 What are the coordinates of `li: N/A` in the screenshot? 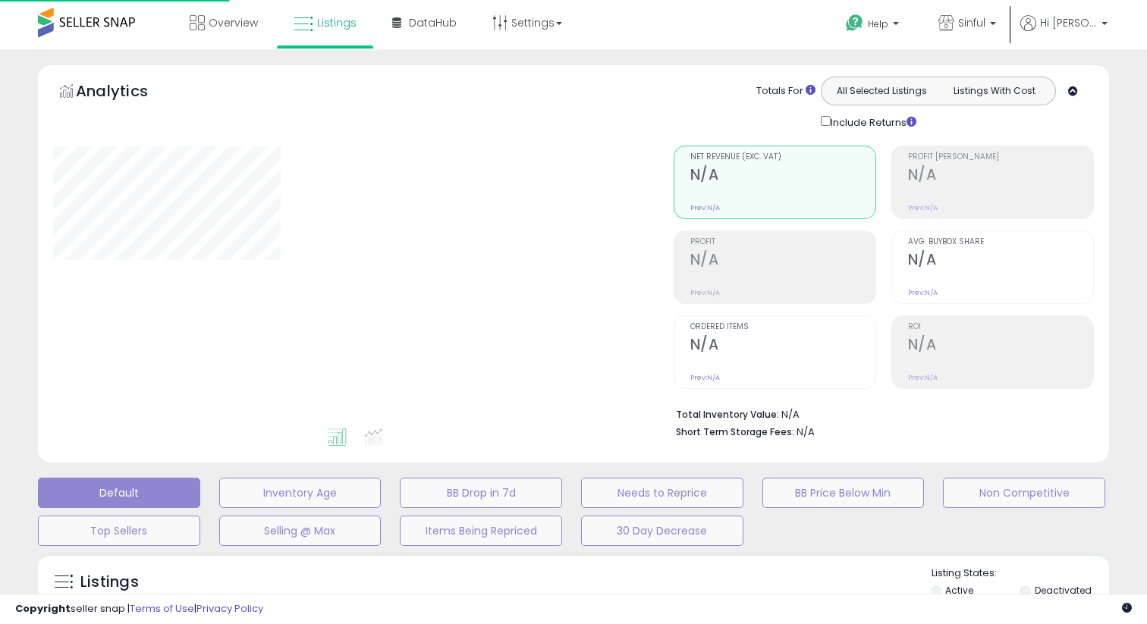 It's located at (879, 413).